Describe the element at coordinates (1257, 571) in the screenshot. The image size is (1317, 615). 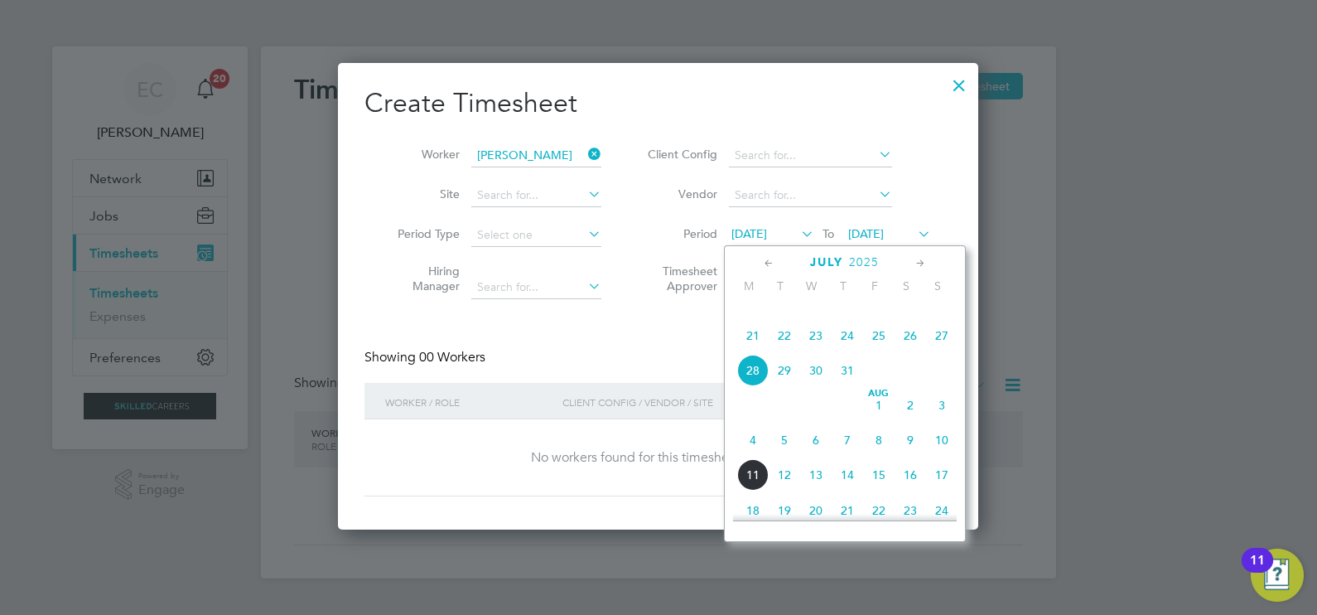
I see `div: 11` at that location.